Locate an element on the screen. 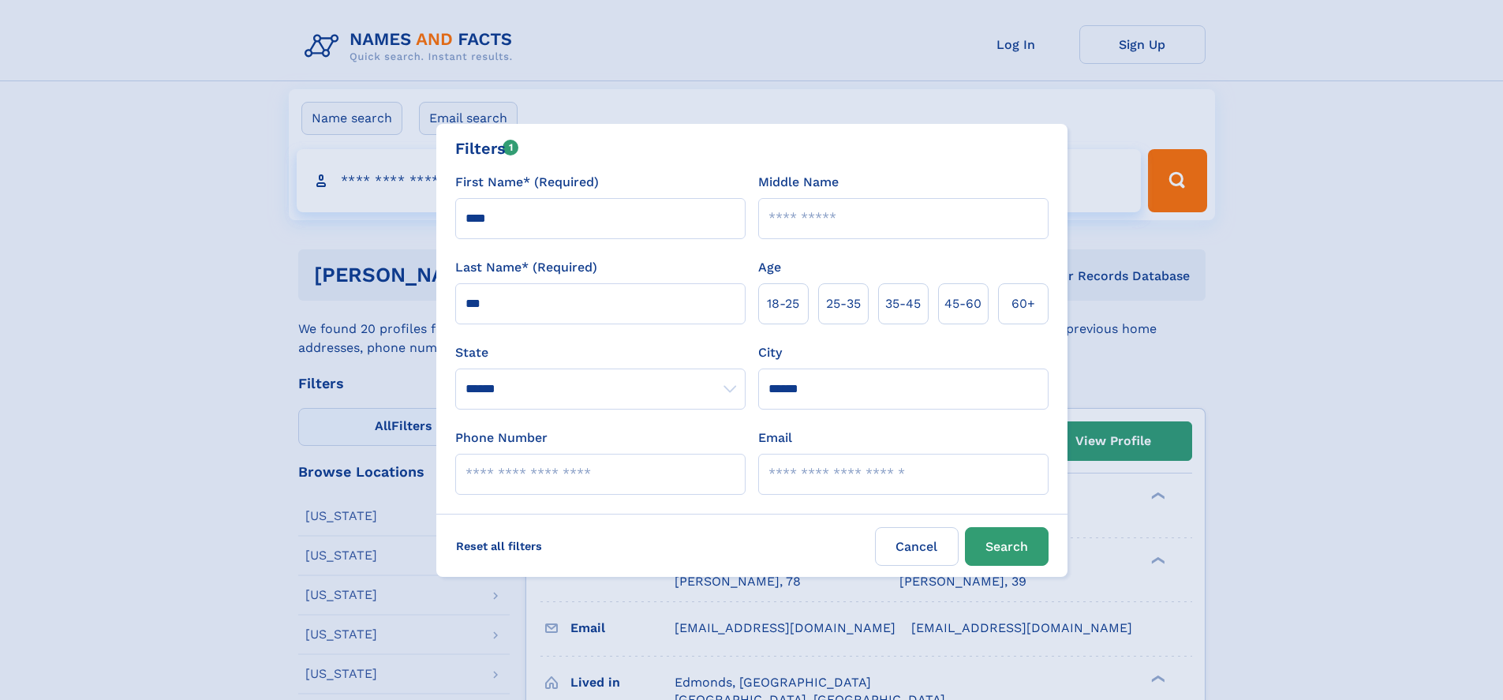 This screenshot has height=700, width=1503. label: Email is located at coordinates (775, 438).